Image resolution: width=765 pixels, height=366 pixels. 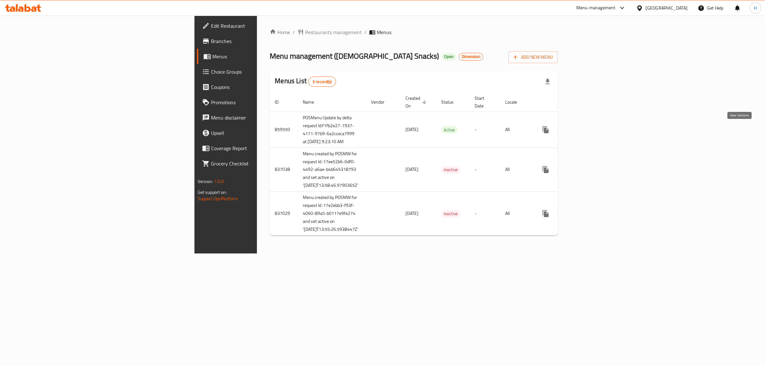 I want to click on a: Coverage Report, so click(x=260, y=148).